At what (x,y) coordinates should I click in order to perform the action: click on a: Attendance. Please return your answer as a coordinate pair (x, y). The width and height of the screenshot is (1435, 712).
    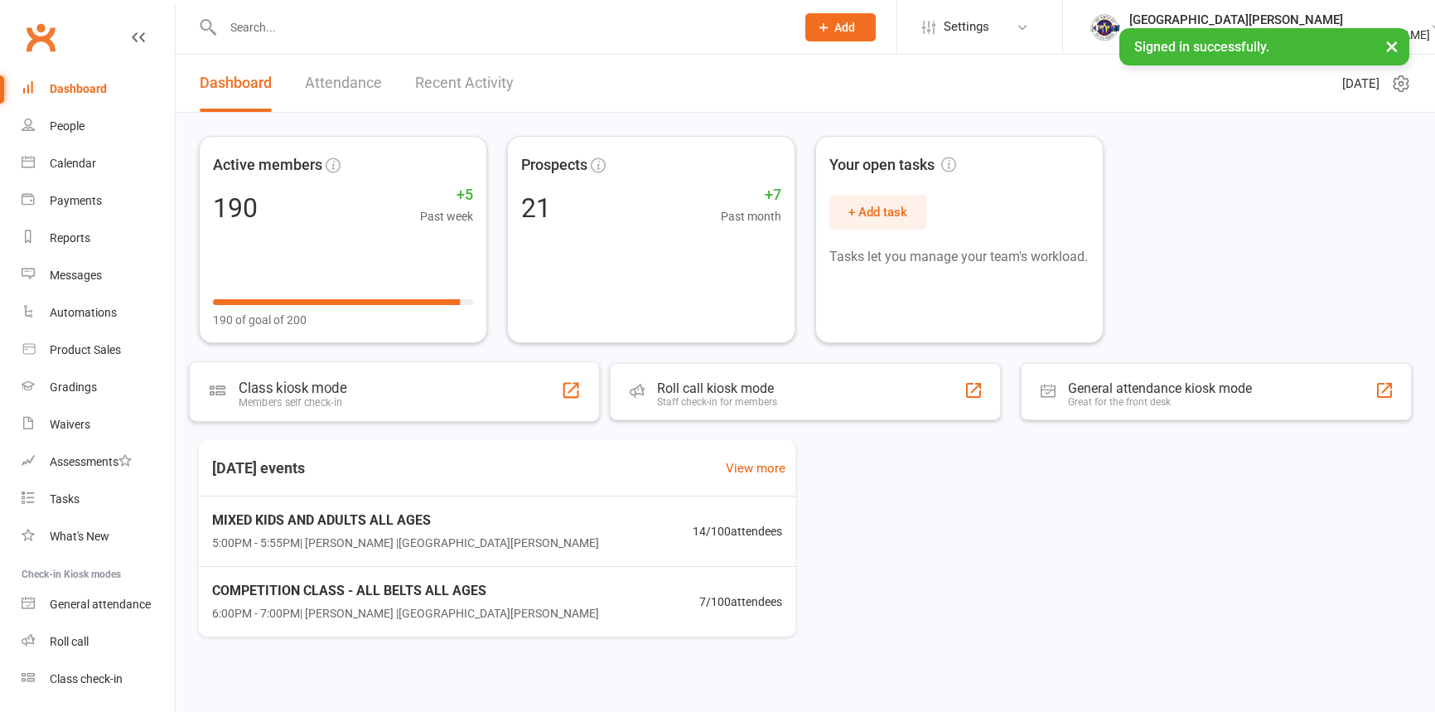
    Looking at the image, I should click on (343, 83).